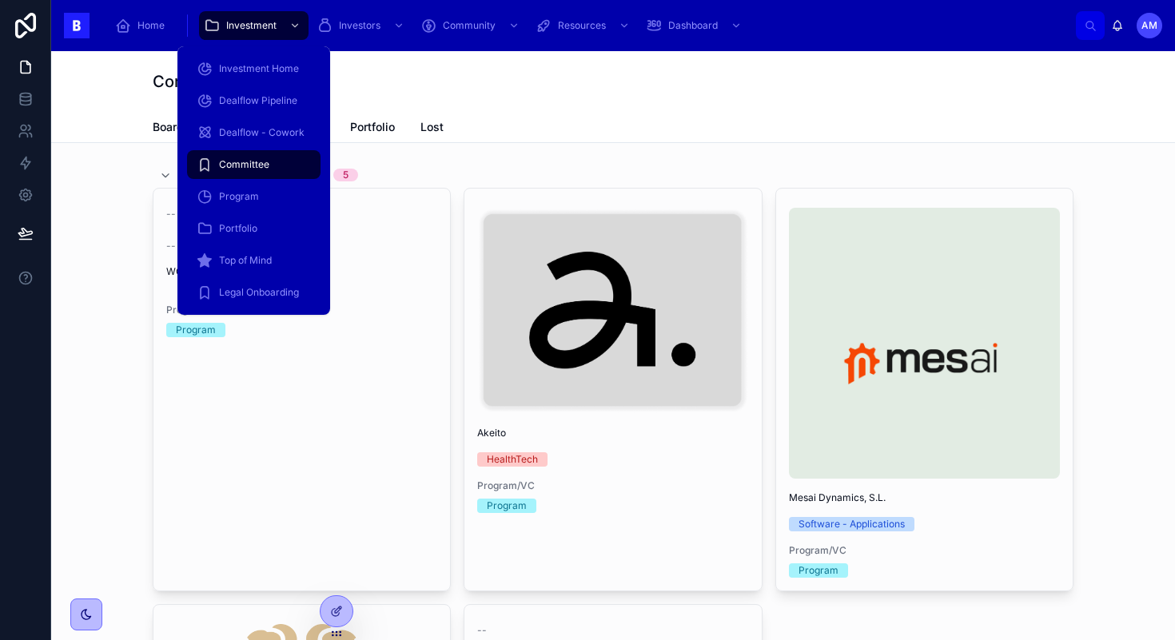 The width and height of the screenshot is (1175, 640). I want to click on a: Board, so click(168, 129).